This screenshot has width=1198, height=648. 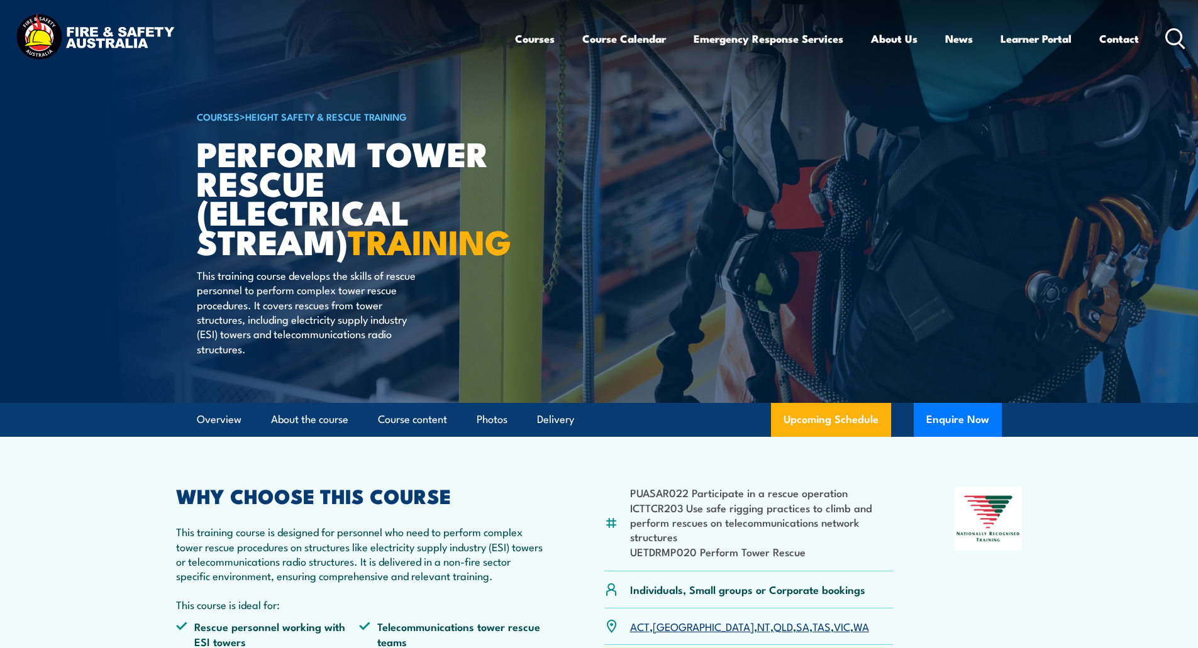 What do you see at coordinates (1035, 38) in the screenshot?
I see `a: Learner Portal` at bounding box center [1035, 38].